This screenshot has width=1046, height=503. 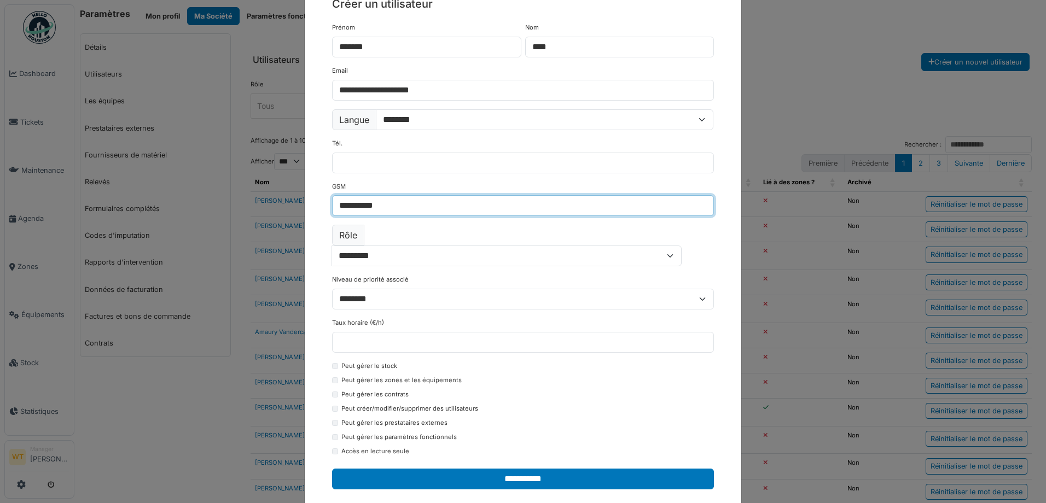 What do you see at coordinates (410, 409) in the screenshot?
I see `label: Peut créer/modifier/supprimer des utilisateurs` at bounding box center [410, 409].